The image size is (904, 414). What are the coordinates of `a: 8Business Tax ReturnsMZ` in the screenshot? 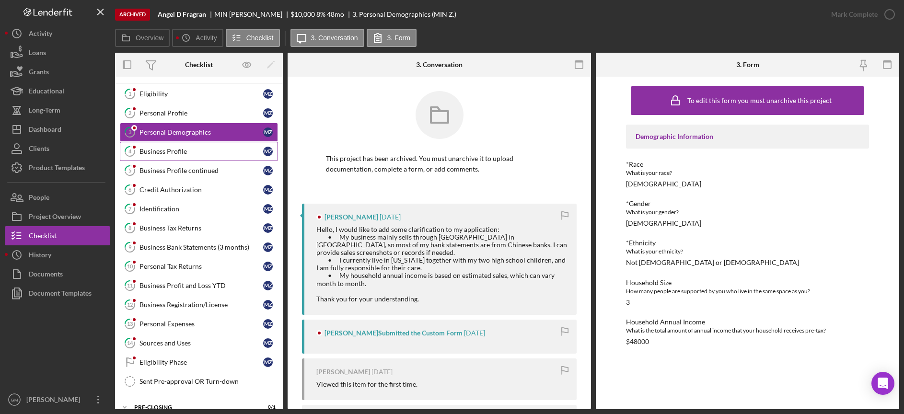 It's located at (199, 228).